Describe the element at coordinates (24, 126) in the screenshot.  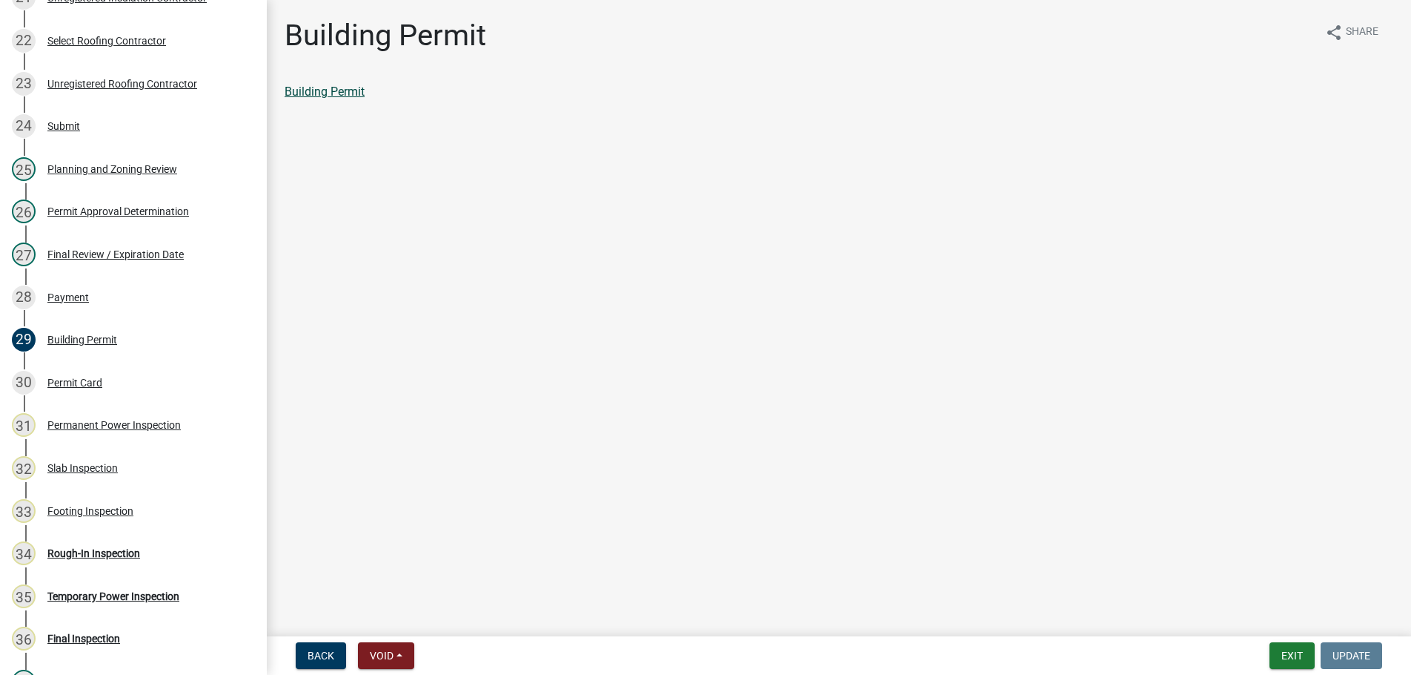
I see `div: 24` at that location.